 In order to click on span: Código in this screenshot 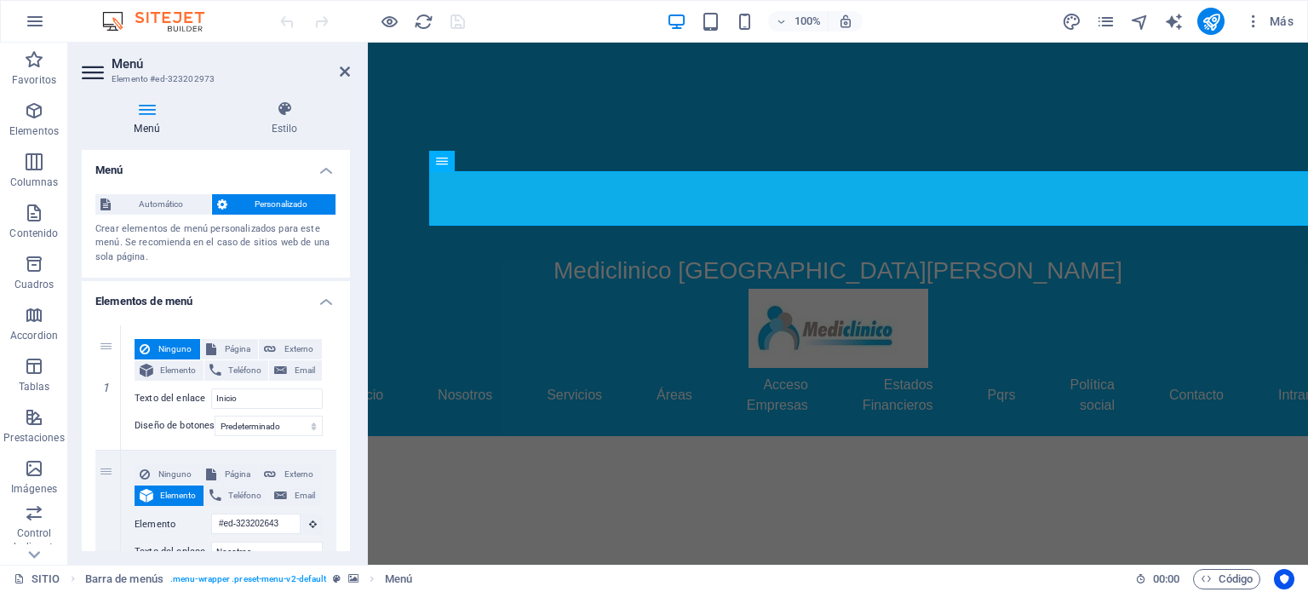, I will do `click(1226, 579)`.